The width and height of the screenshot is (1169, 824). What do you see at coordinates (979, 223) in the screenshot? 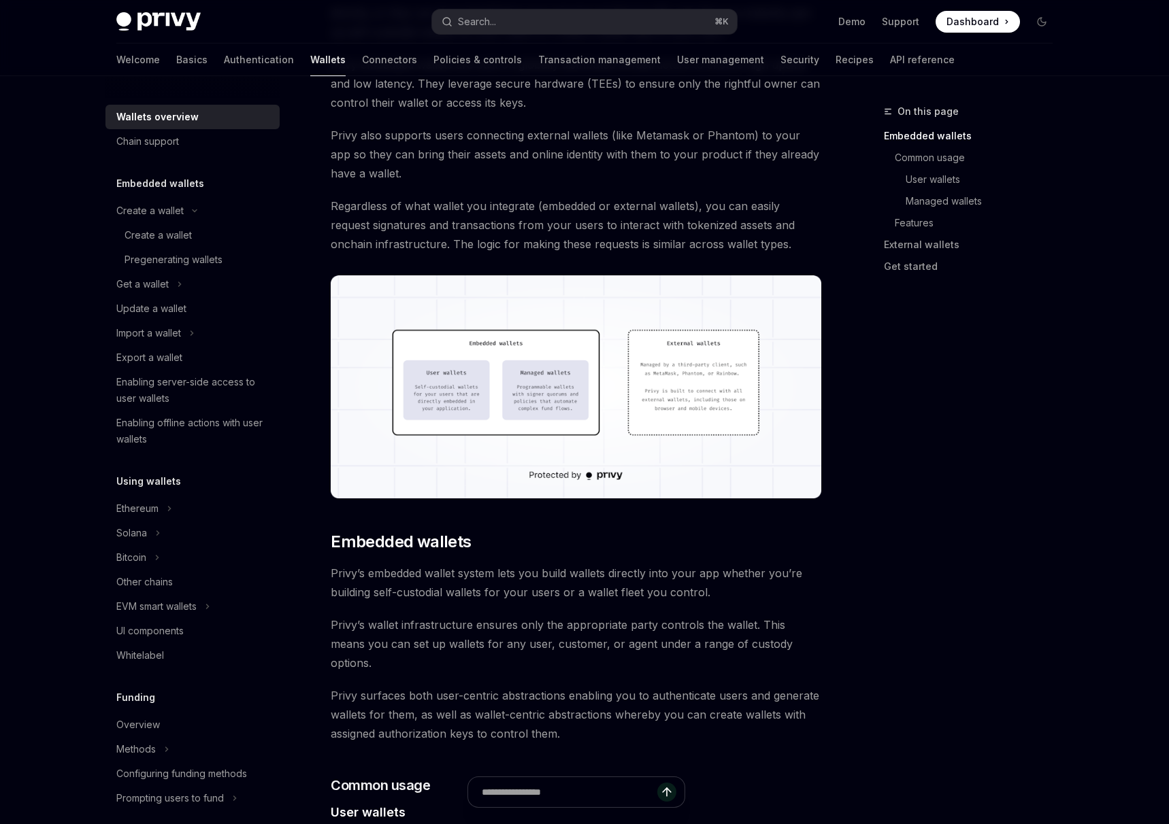
I see `a: Features` at bounding box center [979, 223].